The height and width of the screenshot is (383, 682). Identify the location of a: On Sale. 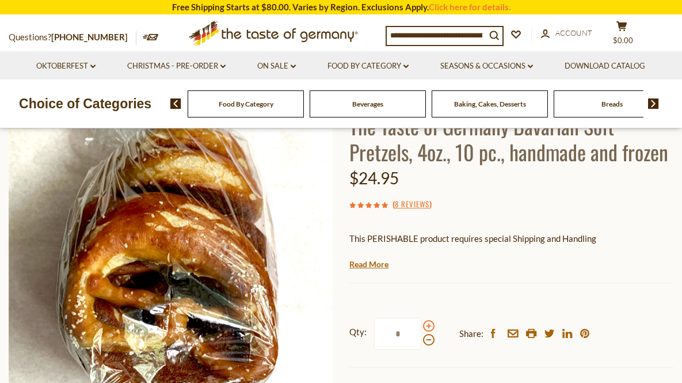
(276, 66).